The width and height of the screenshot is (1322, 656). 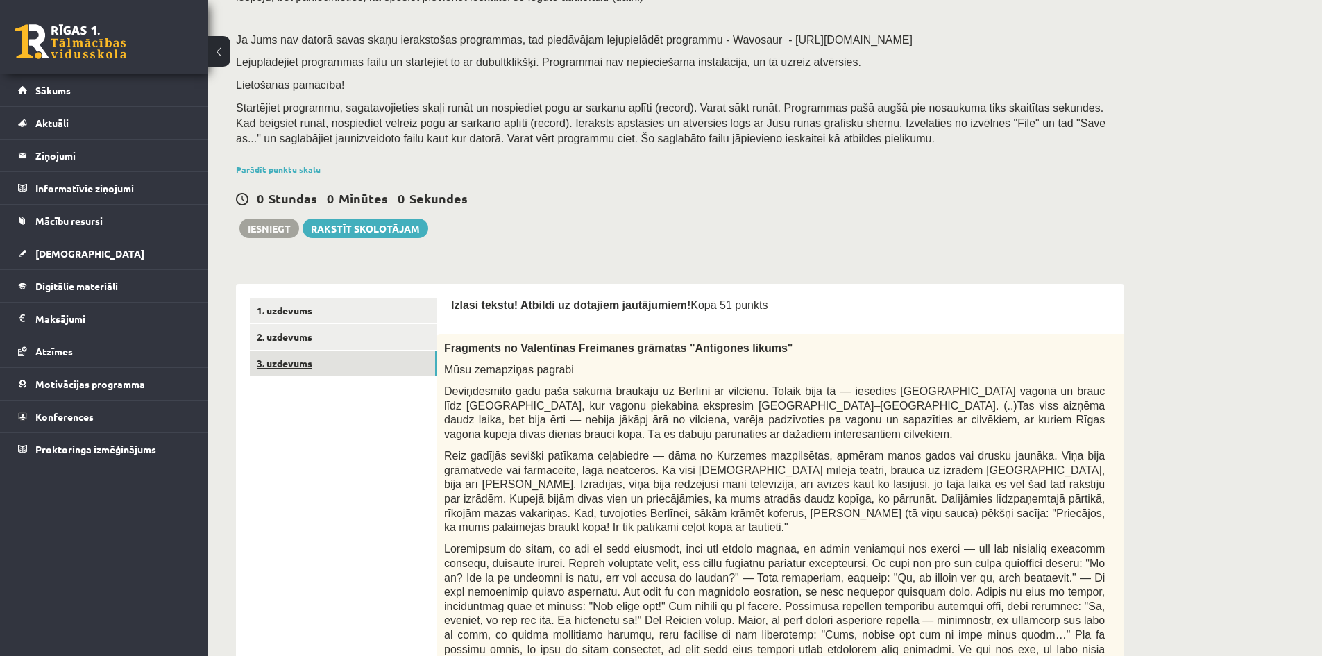 What do you see at coordinates (69, 221) in the screenshot?
I see `span: Mācību resursi` at bounding box center [69, 221].